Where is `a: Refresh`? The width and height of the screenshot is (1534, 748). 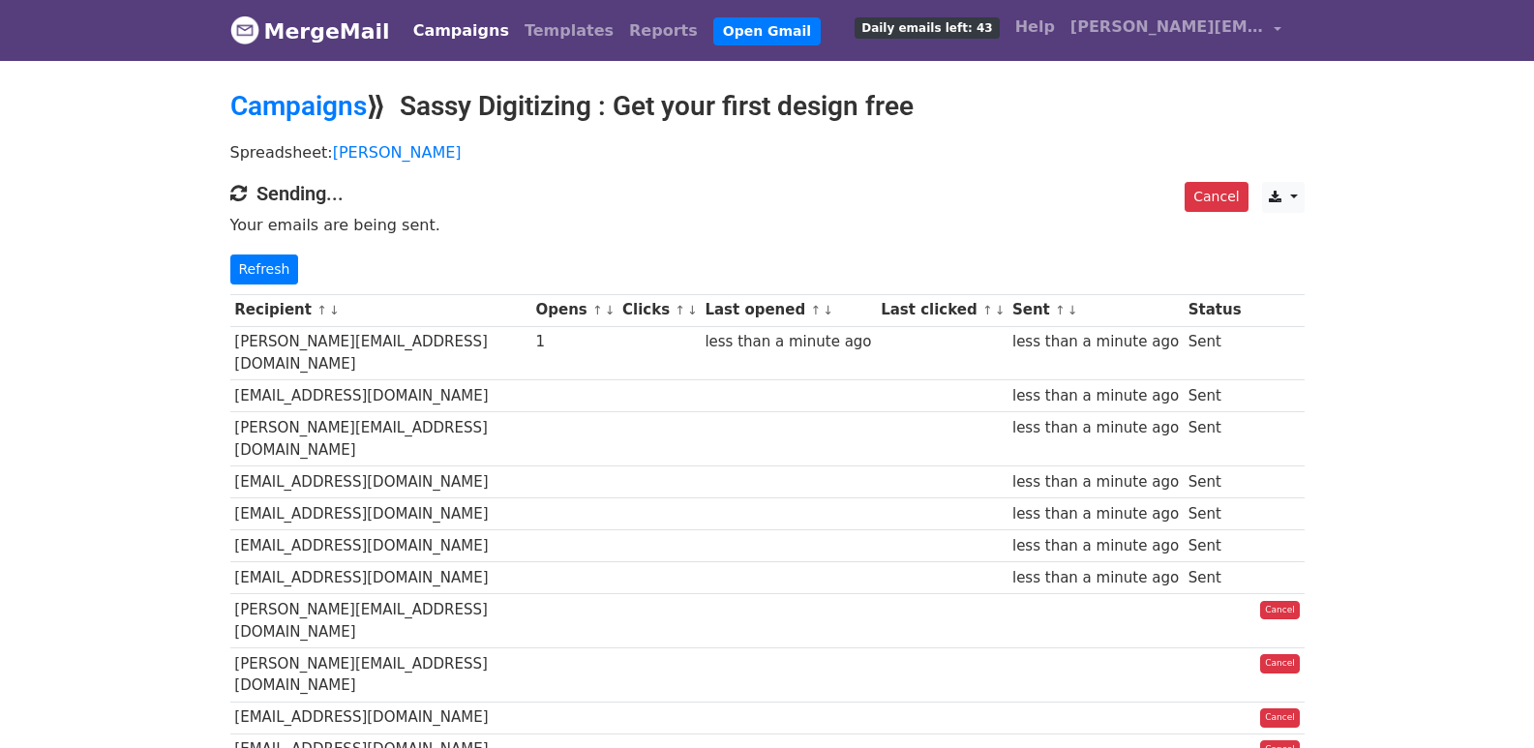
a: Refresh is located at coordinates (264, 269).